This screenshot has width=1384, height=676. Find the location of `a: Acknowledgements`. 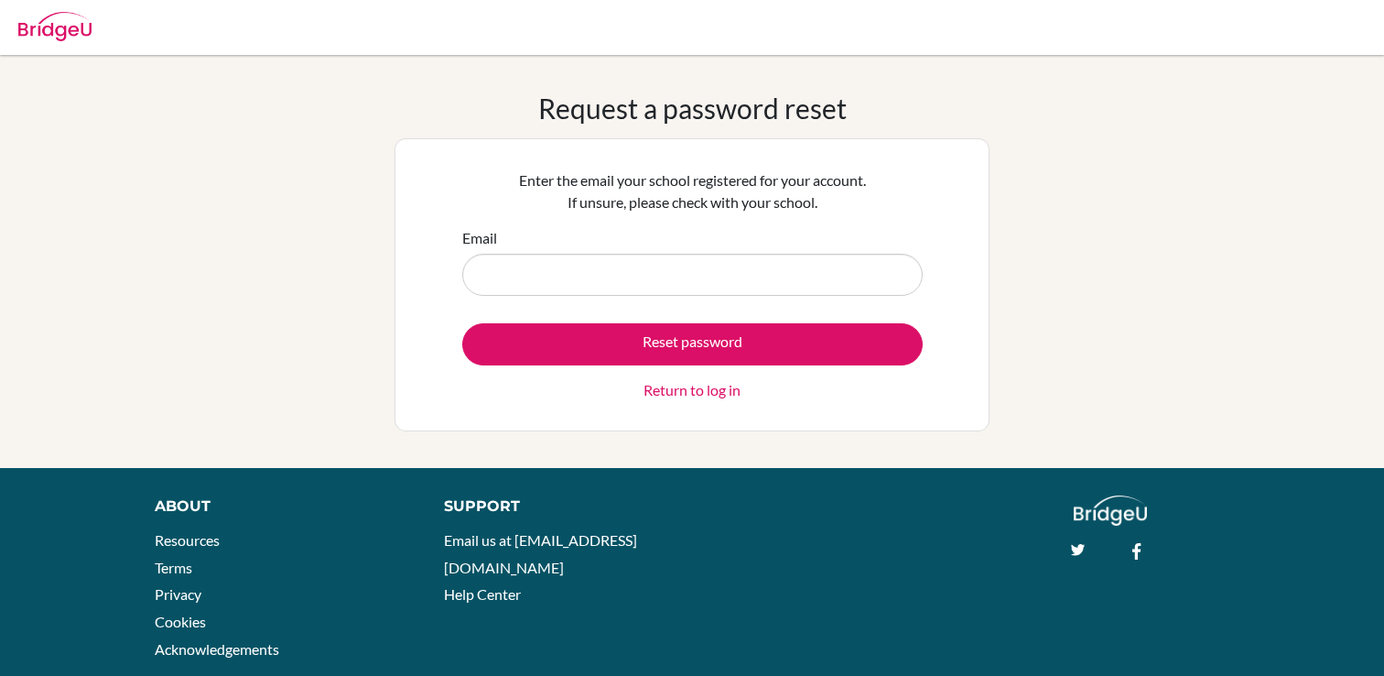

a: Acknowledgements is located at coordinates (217, 648).